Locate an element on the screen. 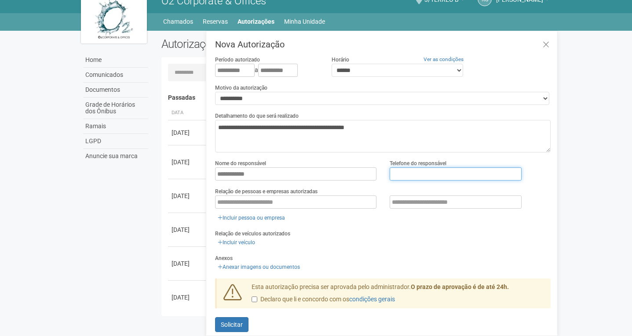 The height and width of the screenshot is (336, 632). button: Solicitar is located at coordinates (232, 325).